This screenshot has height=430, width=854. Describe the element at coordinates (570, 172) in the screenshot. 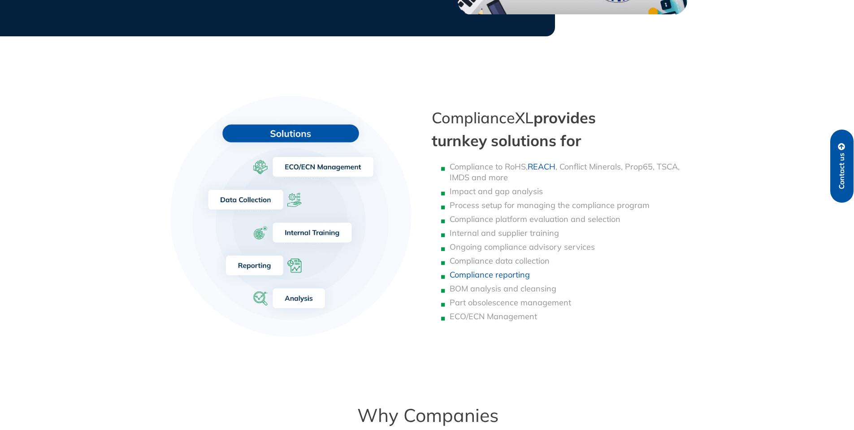

I see `li: Compliance to RoHS, , Conflict Minerals, Prop65, TSCA, IMDS and more` at that location.